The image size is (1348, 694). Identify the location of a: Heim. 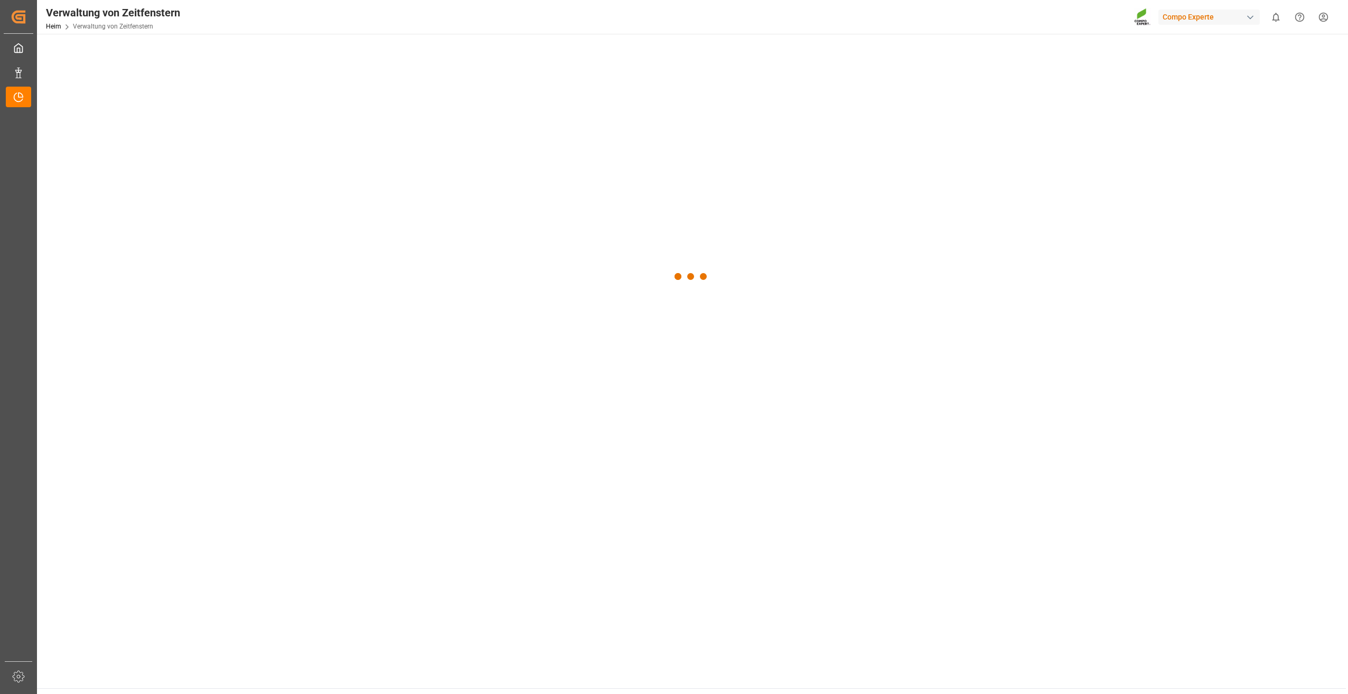
(53, 26).